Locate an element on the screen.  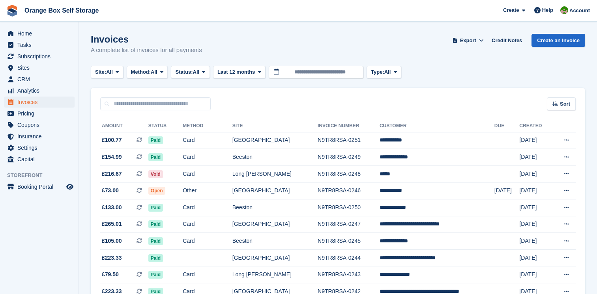
span: Sites is located at coordinates (41, 68).